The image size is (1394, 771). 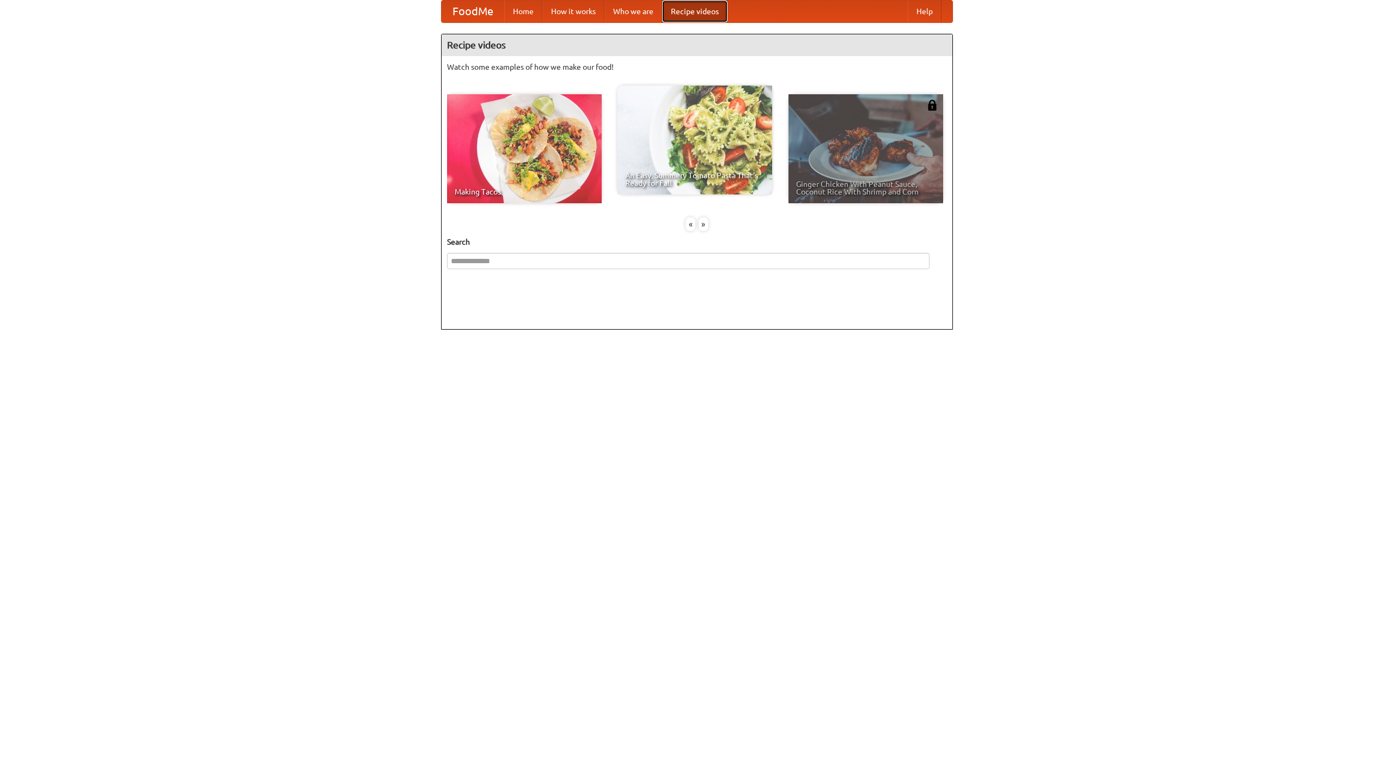 What do you see at coordinates (524, 192) in the screenshot?
I see `span: Making Tacos` at bounding box center [524, 192].